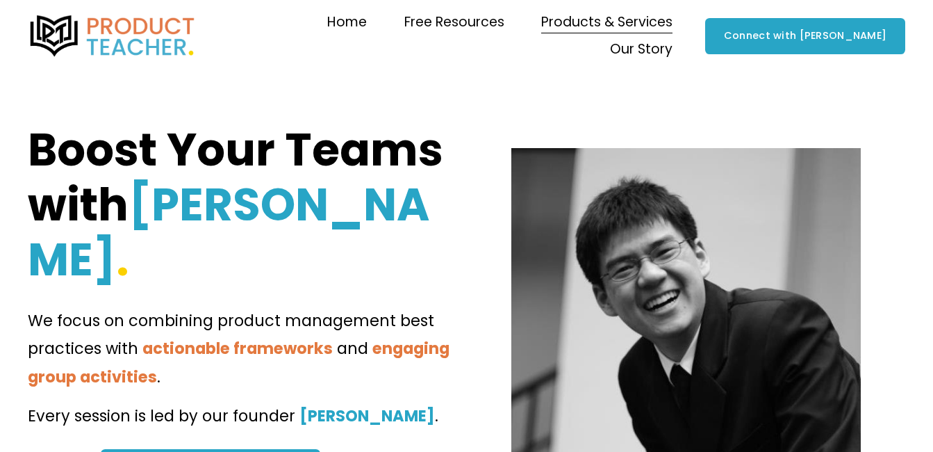 The image size is (933, 452). Describe the element at coordinates (347, 22) in the screenshot. I see `a: Home` at that location.